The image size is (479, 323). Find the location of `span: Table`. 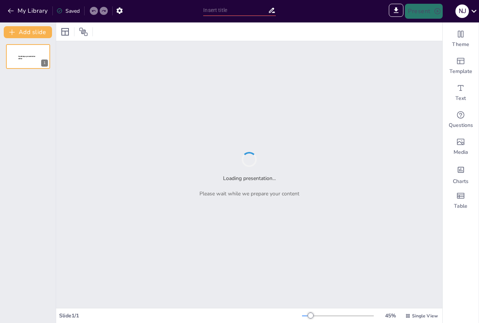

span: Table is located at coordinates (461, 206).